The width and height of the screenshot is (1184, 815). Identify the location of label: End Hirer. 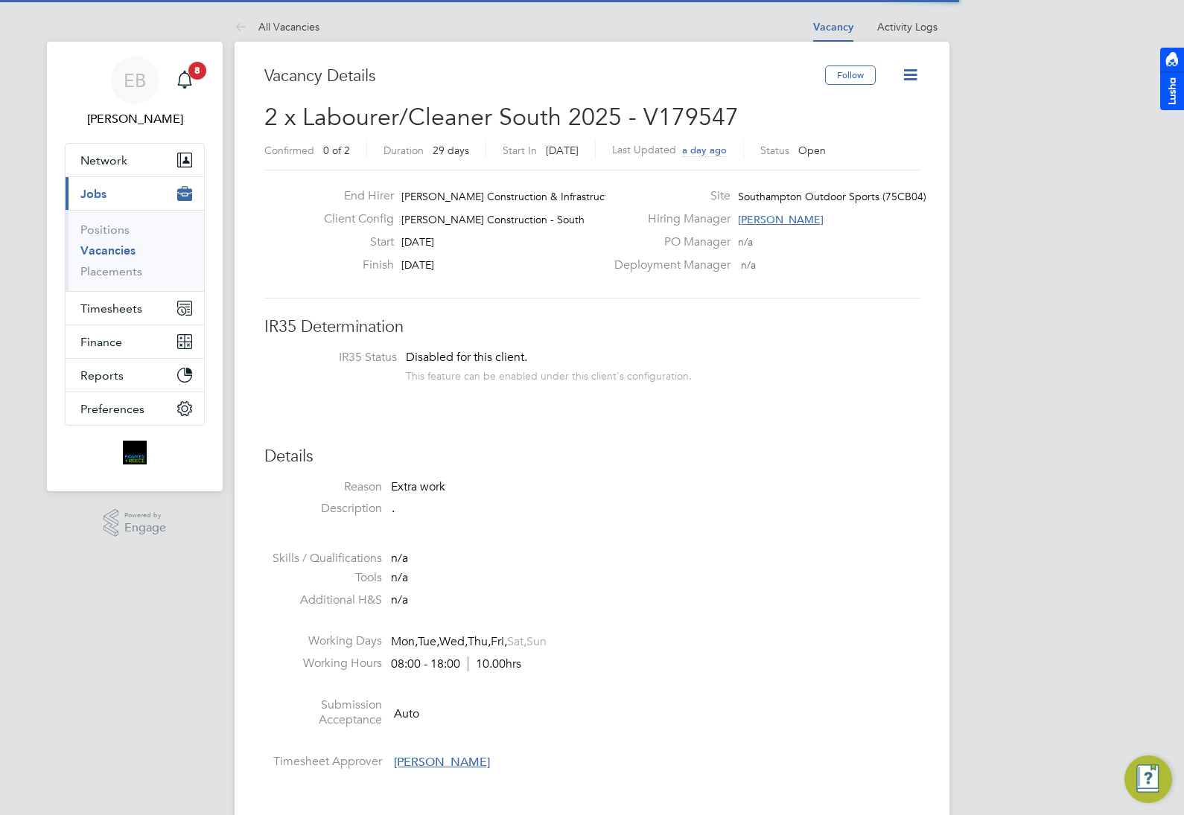
(353, 196).